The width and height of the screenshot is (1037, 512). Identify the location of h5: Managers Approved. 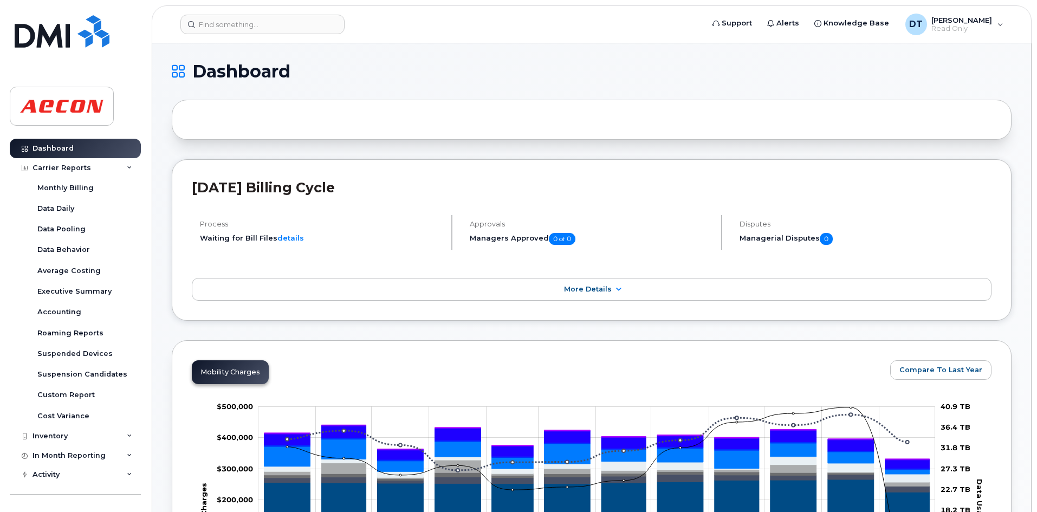
(591, 239).